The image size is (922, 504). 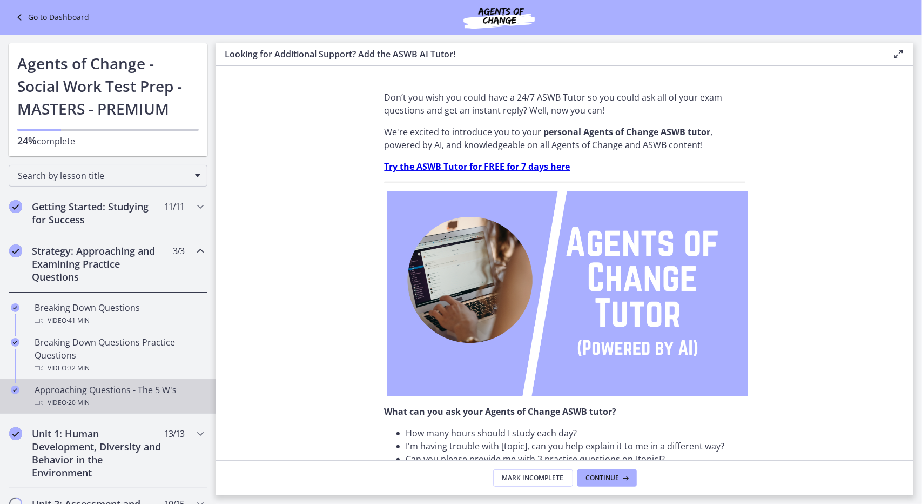 What do you see at coordinates (119, 314) in the screenshot?
I see `div: Breaking Down Questions` at bounding box center [119, 314].